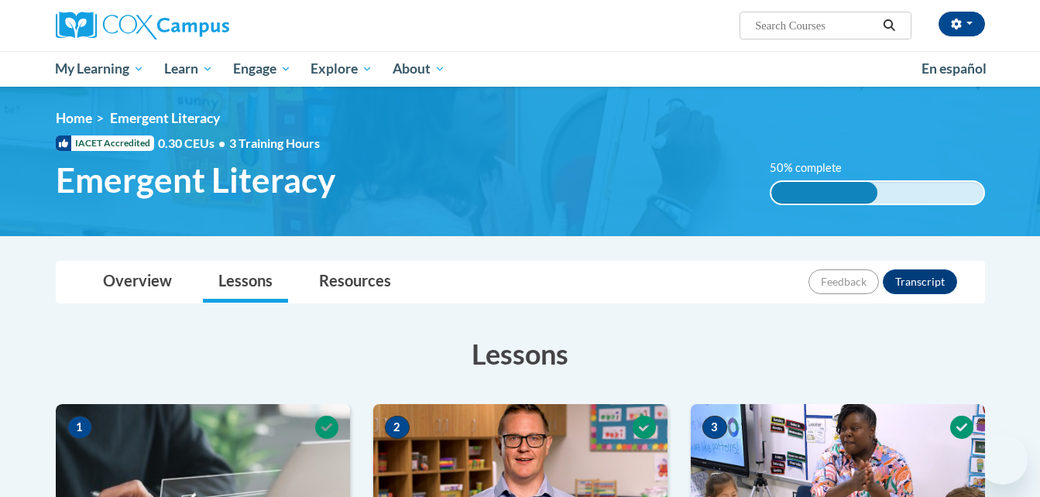  I want to click on h3: Lessons, so click(520, 354).